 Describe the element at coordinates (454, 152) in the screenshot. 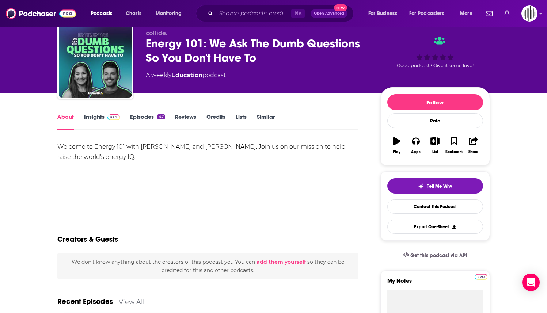

I see `div: Bookmark` at that location.